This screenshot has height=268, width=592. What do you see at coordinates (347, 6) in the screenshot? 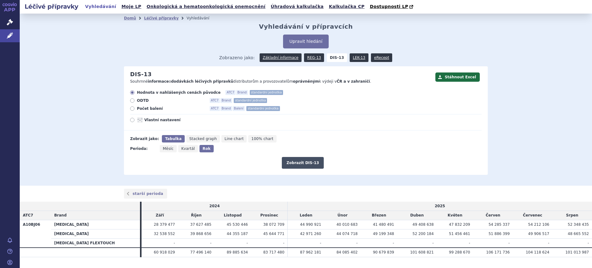
I see `a: Kalkulačka CP` at bounding box center [347, 6].